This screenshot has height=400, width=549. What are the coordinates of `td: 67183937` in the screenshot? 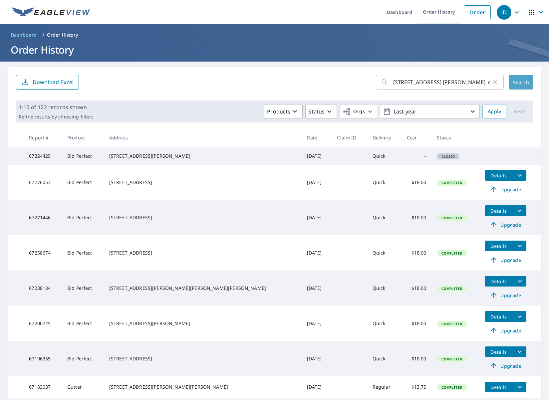 It's located at (43, 387).